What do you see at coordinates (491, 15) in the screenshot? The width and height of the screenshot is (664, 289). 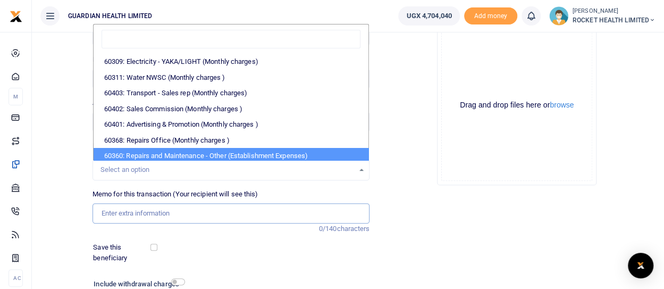 I see `a: Add money` at bounding box center [491, 15].